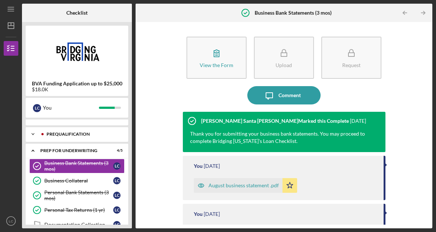 The image size is (436, 232). Describe the element at coordinates (246, 185) in the screenshot. I see `button: August business statement .pdf` at that location.